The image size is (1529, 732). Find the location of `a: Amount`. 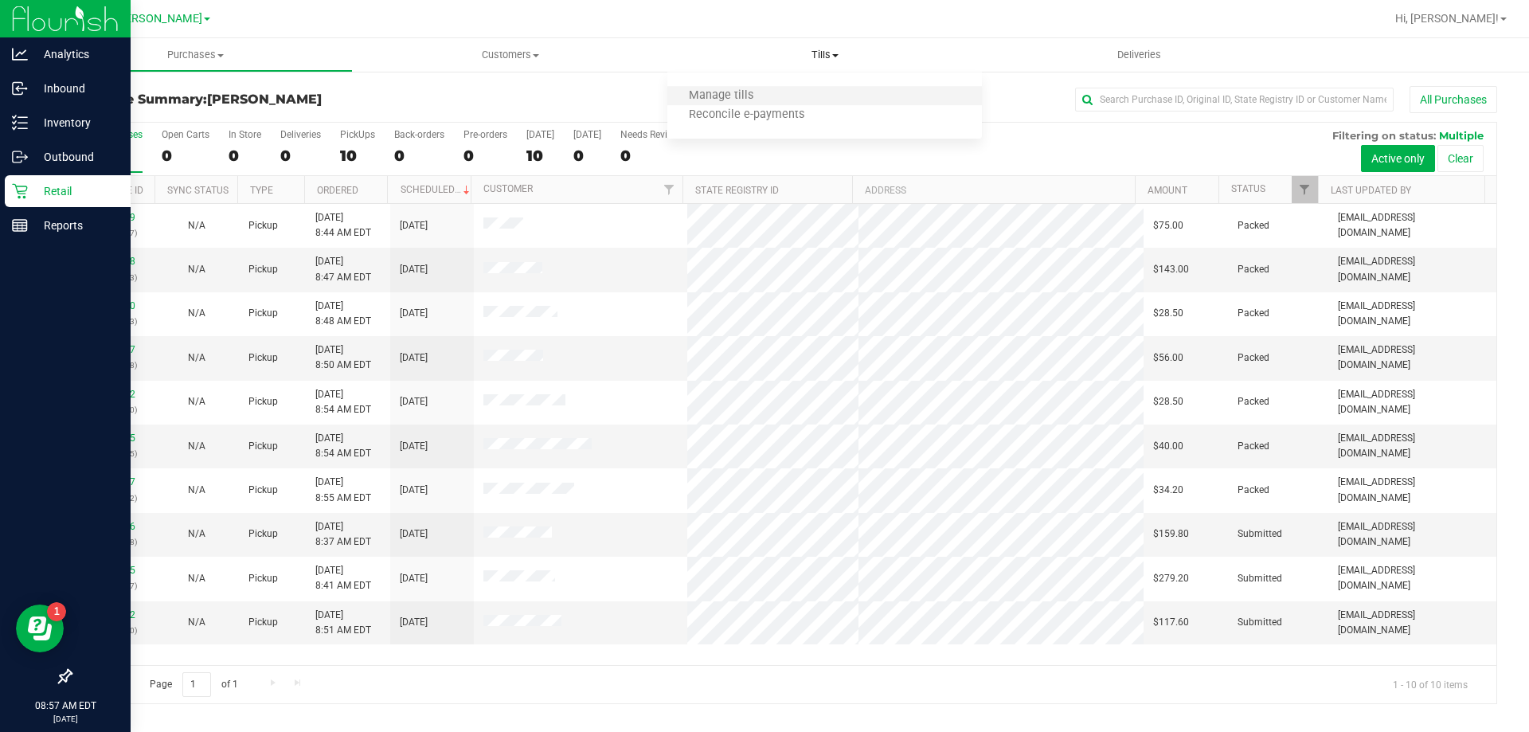

a: Amount is located at coordinates (1168, 190).